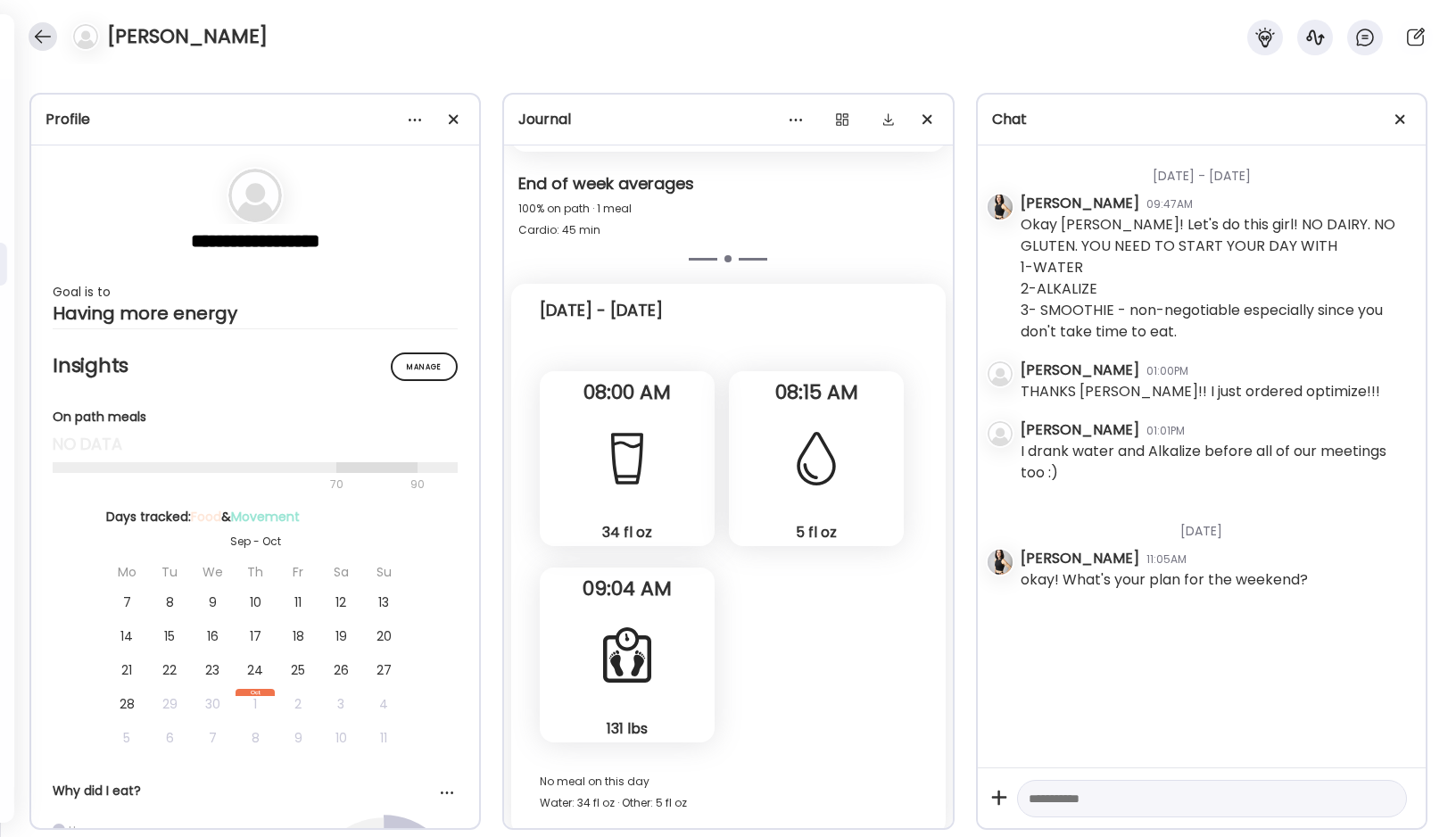 This screenshot has height=837, width=1456. What do you see at coordinates (728, 186) in the screenshot?
I see `div: End of week averages` at bounding box center [728, 186].